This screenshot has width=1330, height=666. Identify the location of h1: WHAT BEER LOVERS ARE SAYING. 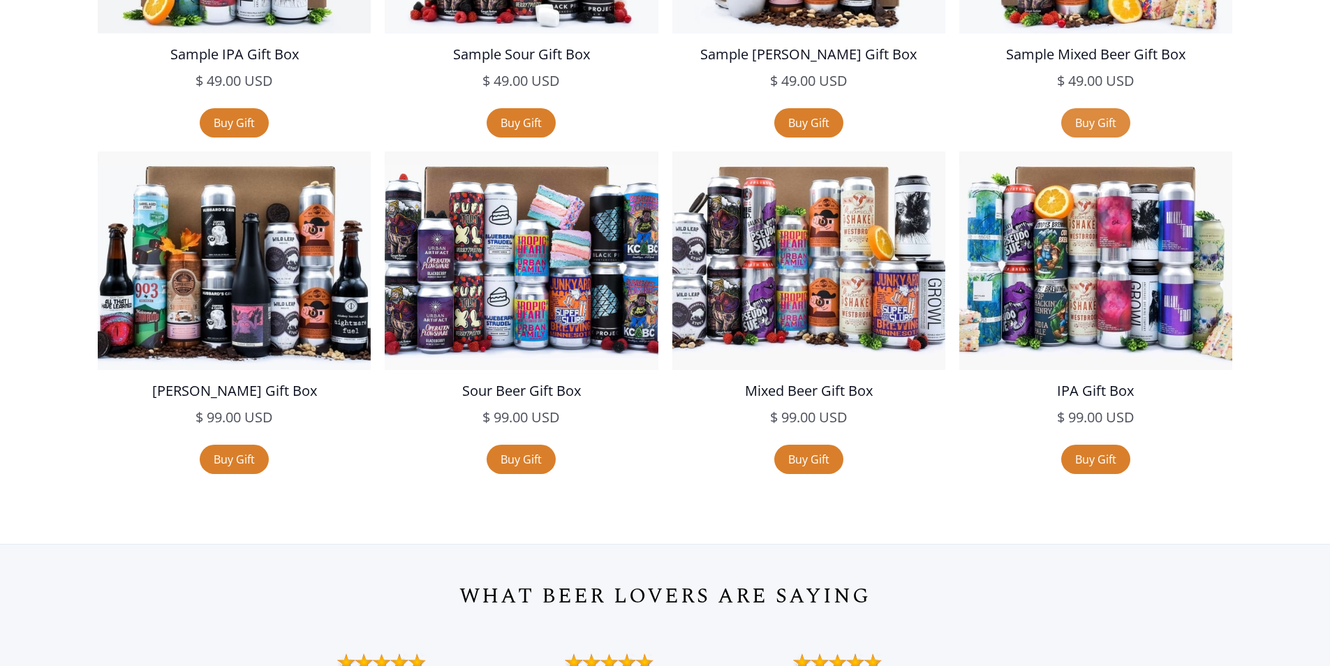
(666, 596).